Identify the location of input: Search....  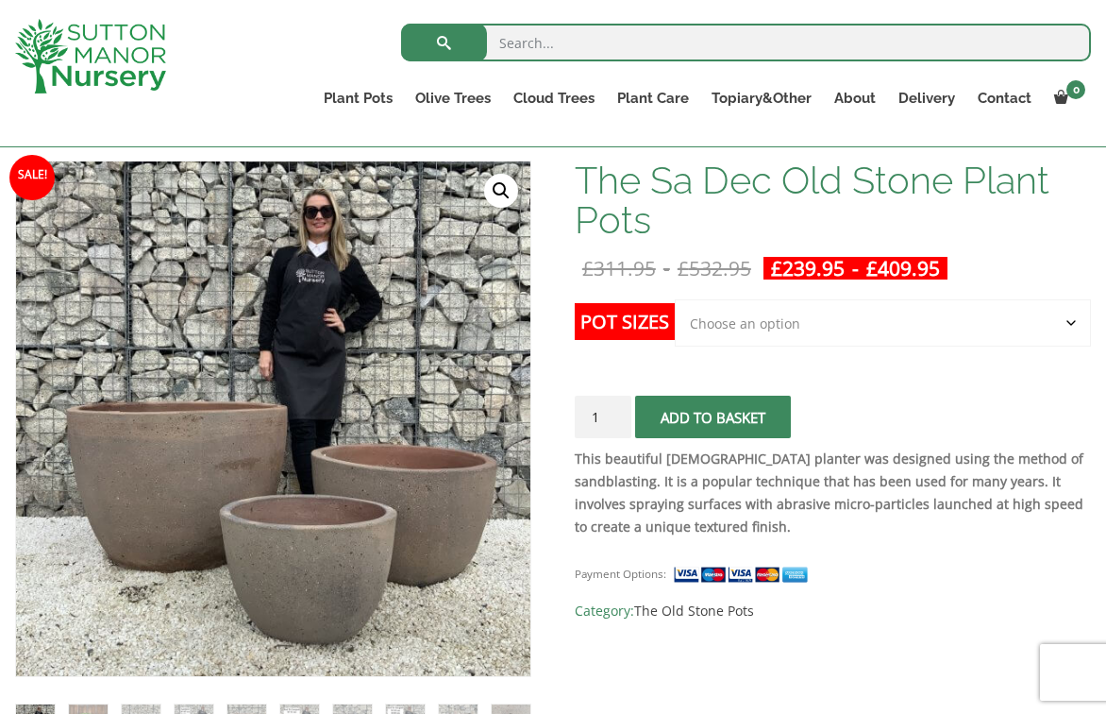
(746, 42).